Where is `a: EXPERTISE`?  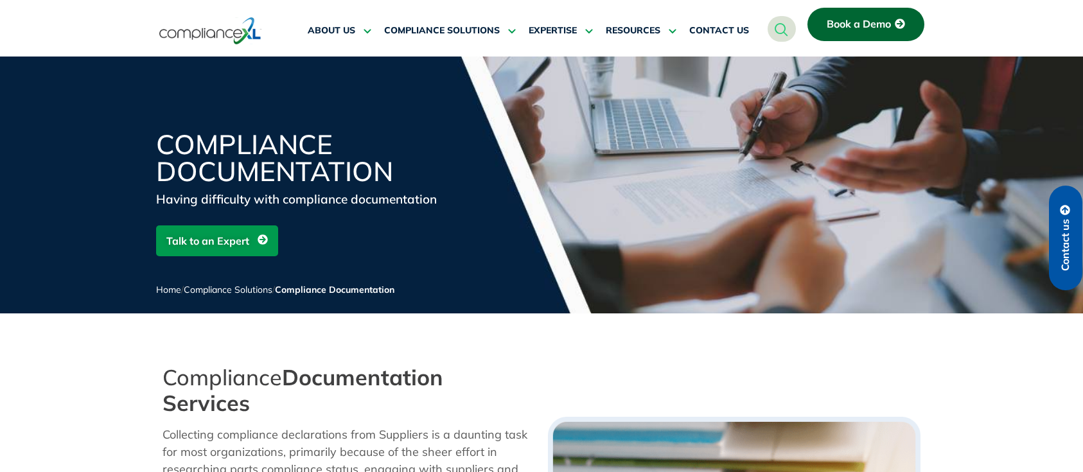
a: EXPERTISE is located at coordinates (561, 31).